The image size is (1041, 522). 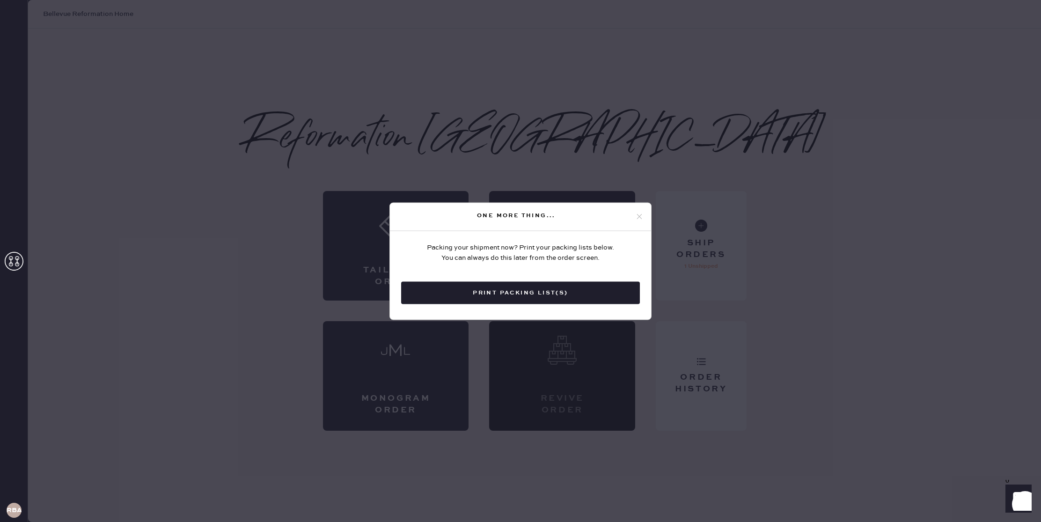 What do you see at coordinates (14, 510) in the screenshot?
I see `h3: RBA` at bounding box center [14, 510].